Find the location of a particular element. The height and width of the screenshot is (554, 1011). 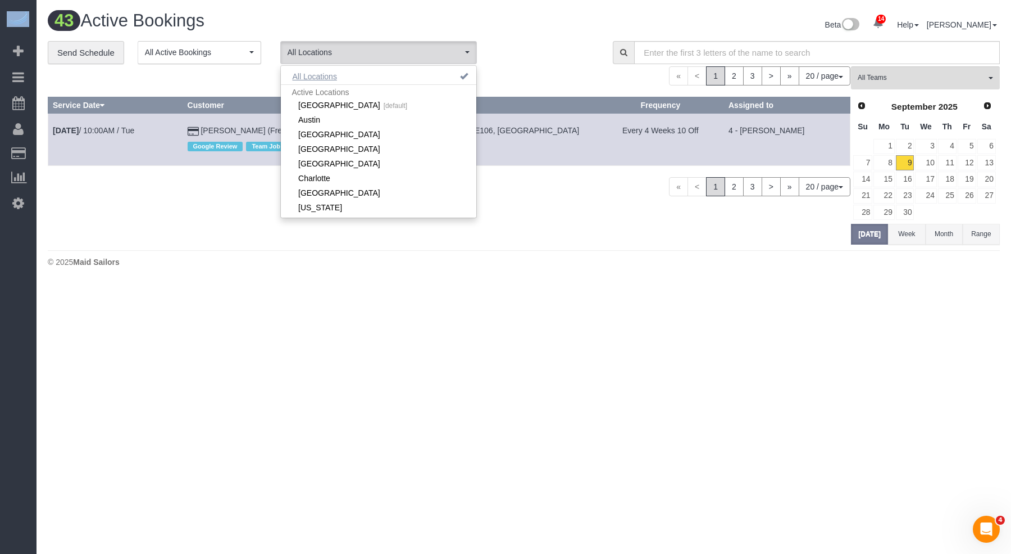

nav: Pagination navigation is located at coordinates (760, 187).